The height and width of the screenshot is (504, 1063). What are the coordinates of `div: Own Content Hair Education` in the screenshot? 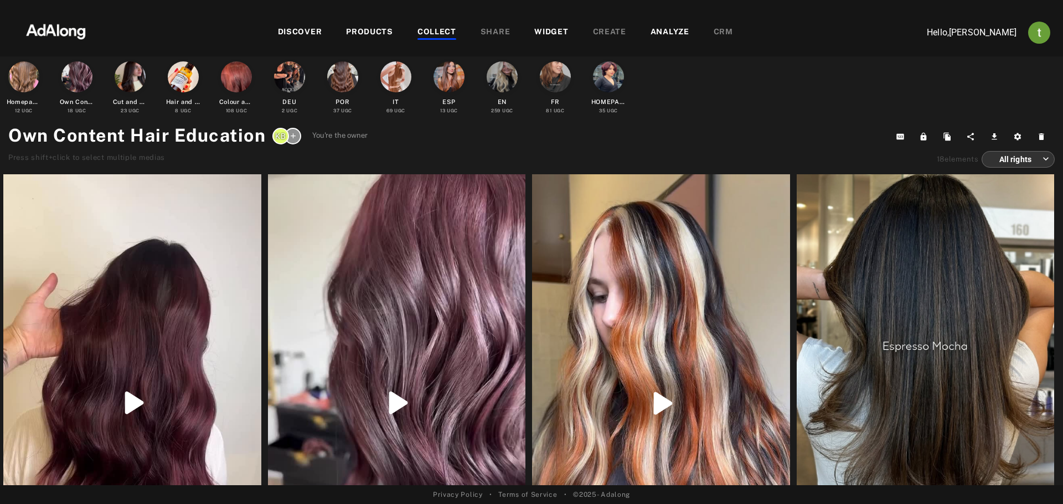 It's located at (77, 102).